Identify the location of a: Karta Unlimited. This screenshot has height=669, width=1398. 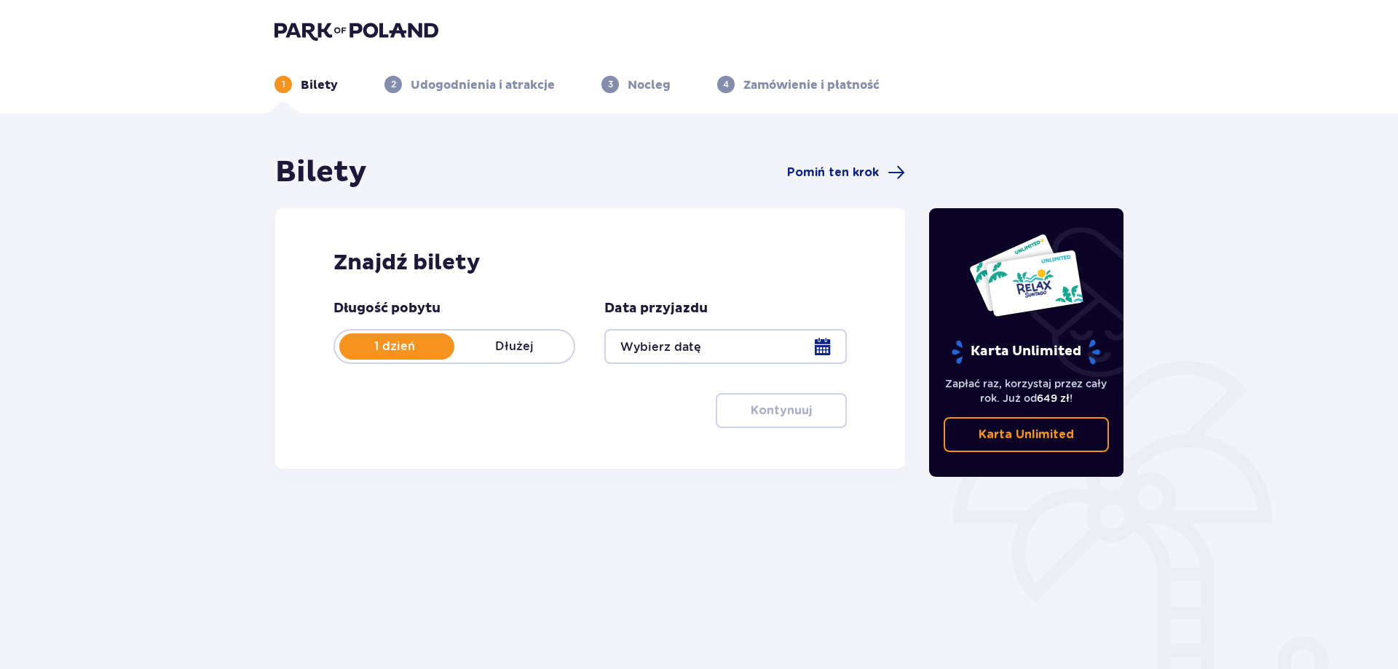
(1027, 435).